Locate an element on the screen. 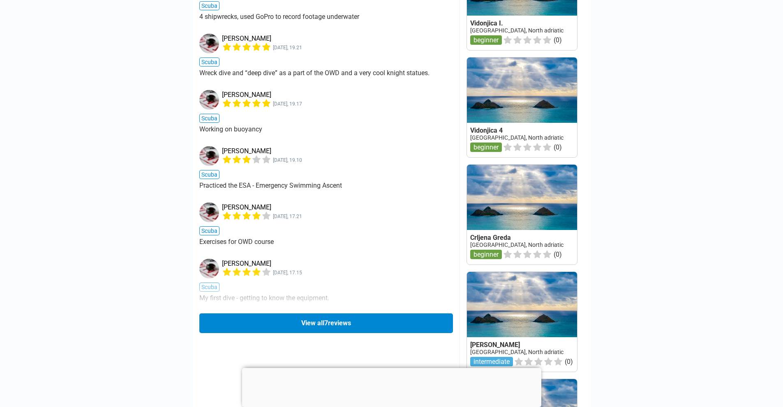 The image size is (783, 407). div: Practiced the ESA - Emergency Swimming Ascent is located at coordinates (326, 185).